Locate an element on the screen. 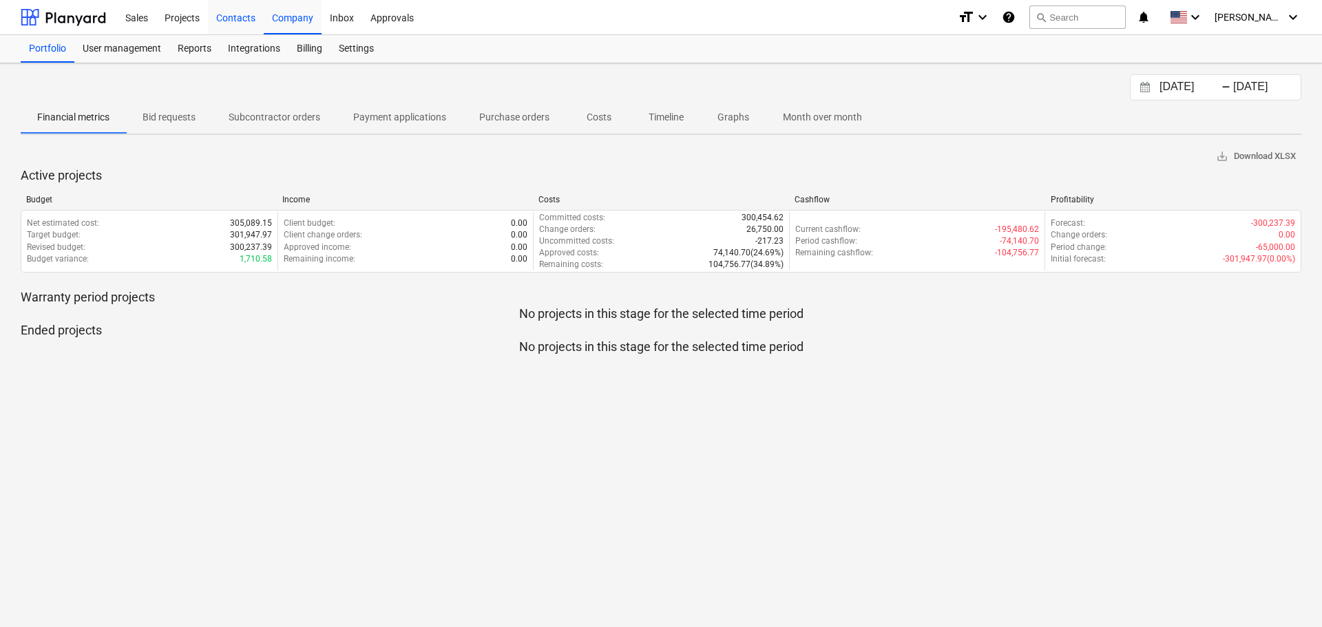 This screenshot has width=1322, height=627. p: Costs is located at coordinates (599, 117).